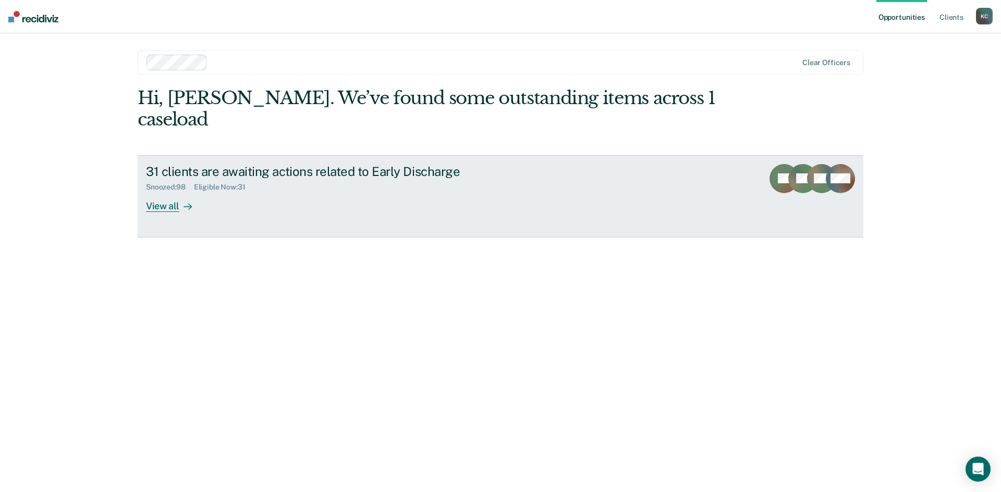 The width and height of the screenshot is (1001, 492). I want to click on div: Eligible Now : 31, so click(224, 187).